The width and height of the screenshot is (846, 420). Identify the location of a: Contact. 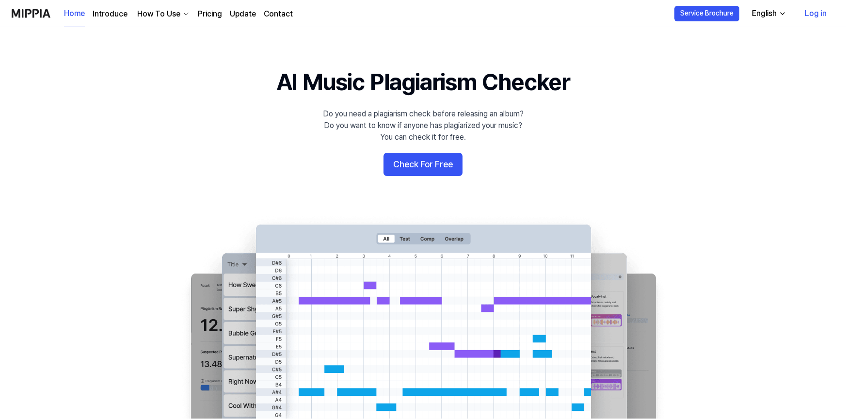
(278, 14).